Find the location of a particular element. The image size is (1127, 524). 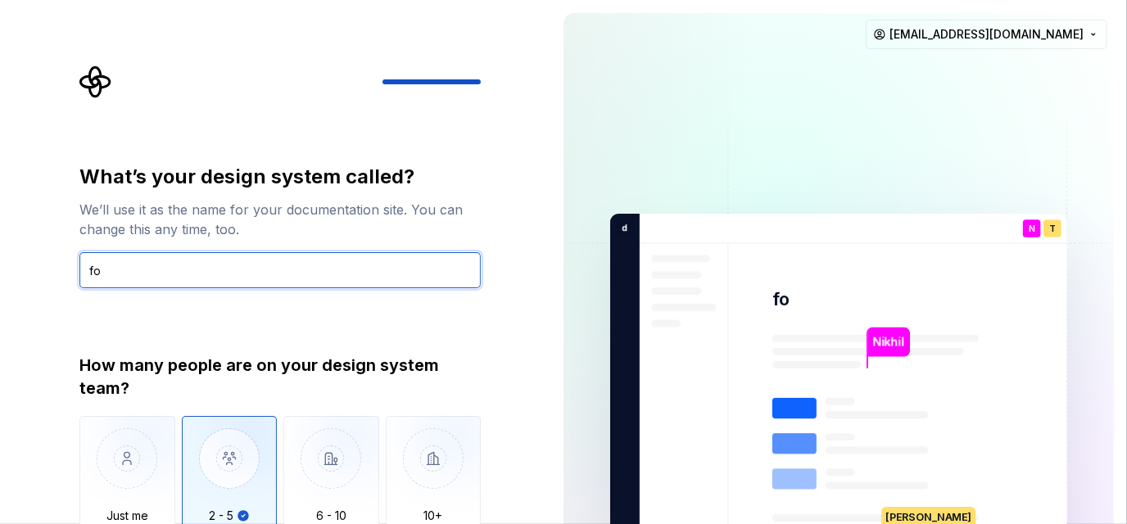

svg: Supernova Logo is located at coordinates (96, 82).